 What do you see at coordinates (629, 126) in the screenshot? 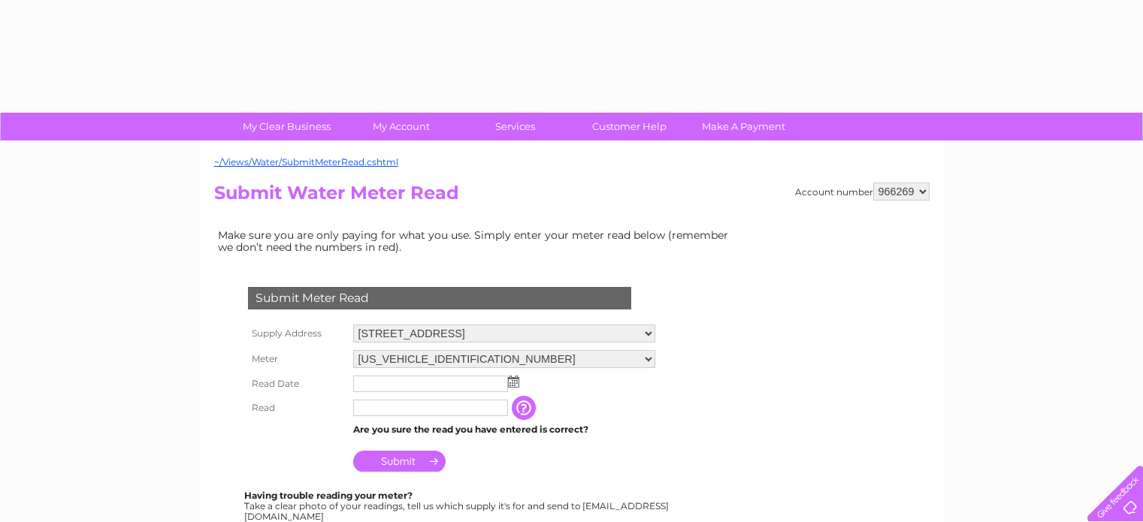
I see `a: Customer Help` at bounding box center [629, 126].